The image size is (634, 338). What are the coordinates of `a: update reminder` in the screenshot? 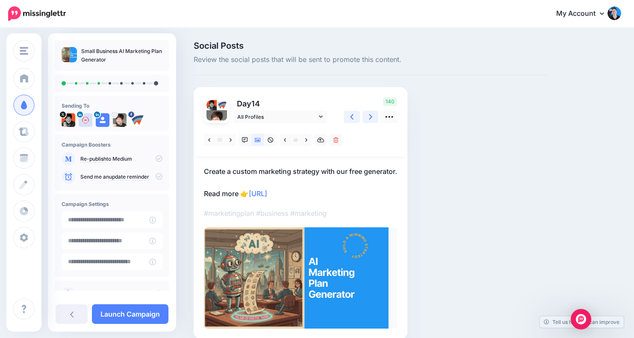 It's located at (129, 177).